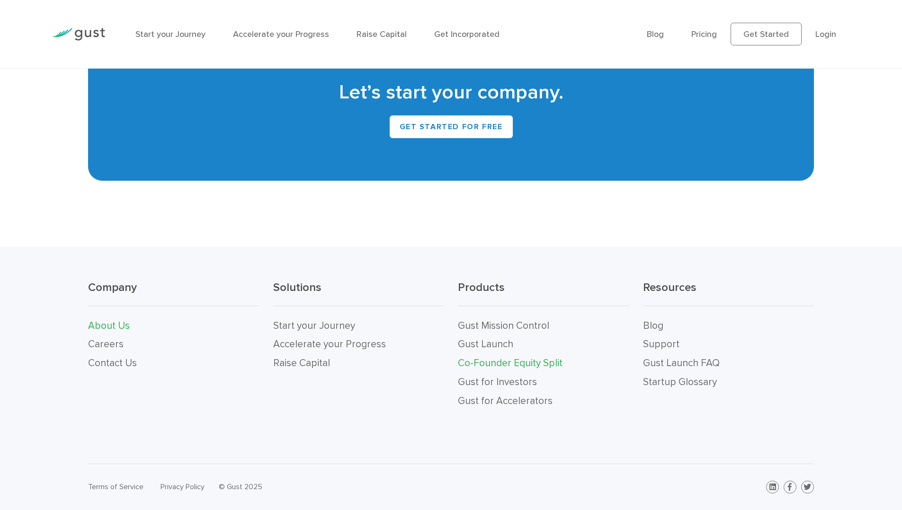  What do you see at coordinates (451, 127) in the screenshot?
I see `a: Get Started for Free` at bounding box center [451, 127].